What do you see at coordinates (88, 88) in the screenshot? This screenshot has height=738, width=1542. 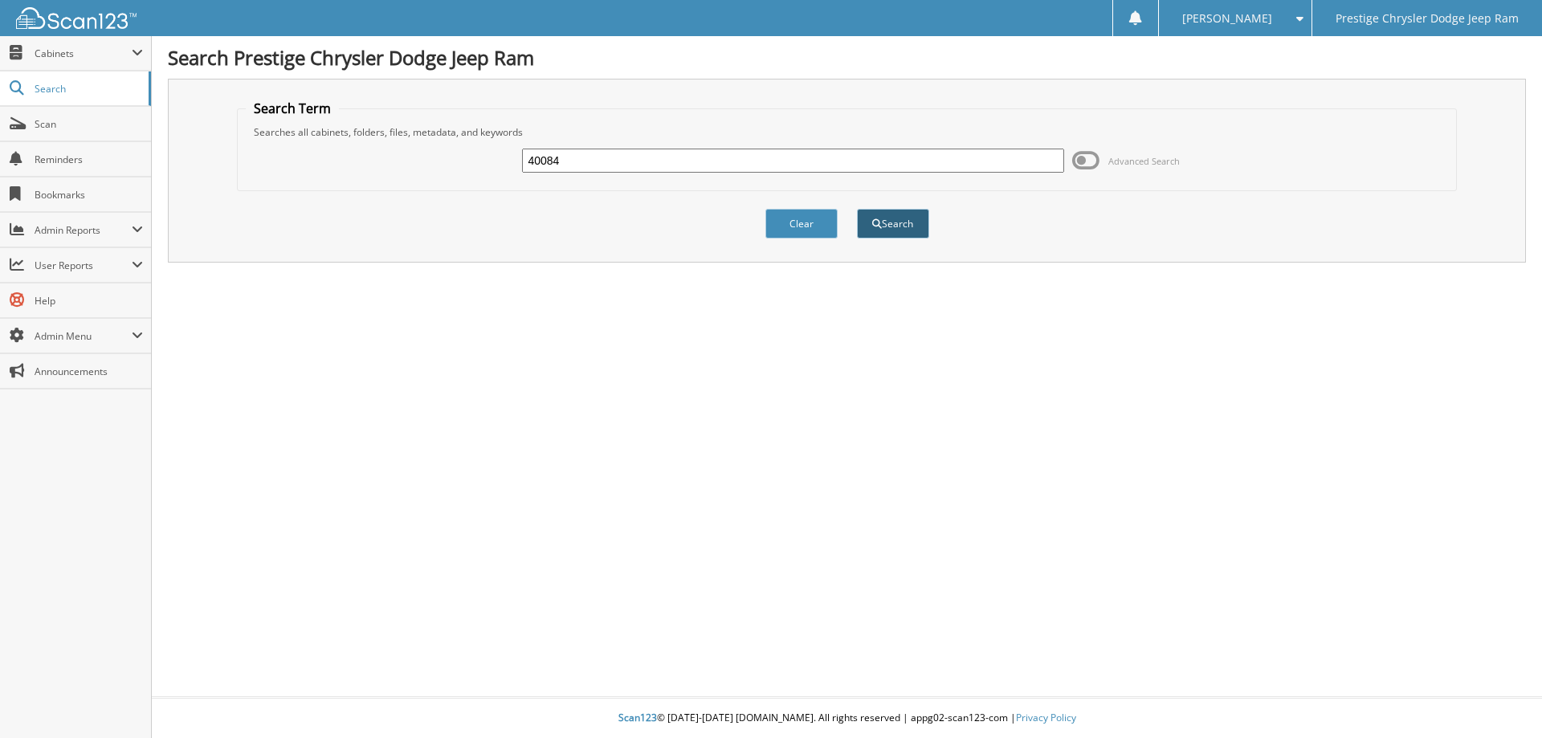 I see `span: Search` at bounding box center [88, 88].